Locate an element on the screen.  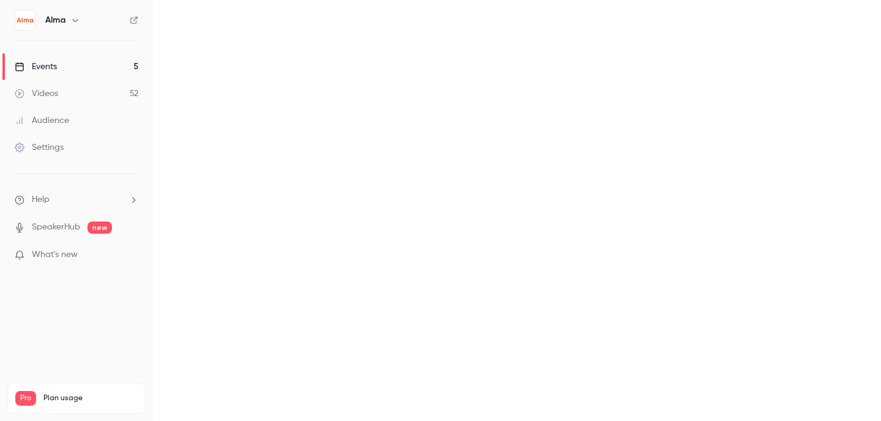
span: What's new is located at coordinates (54, 254).